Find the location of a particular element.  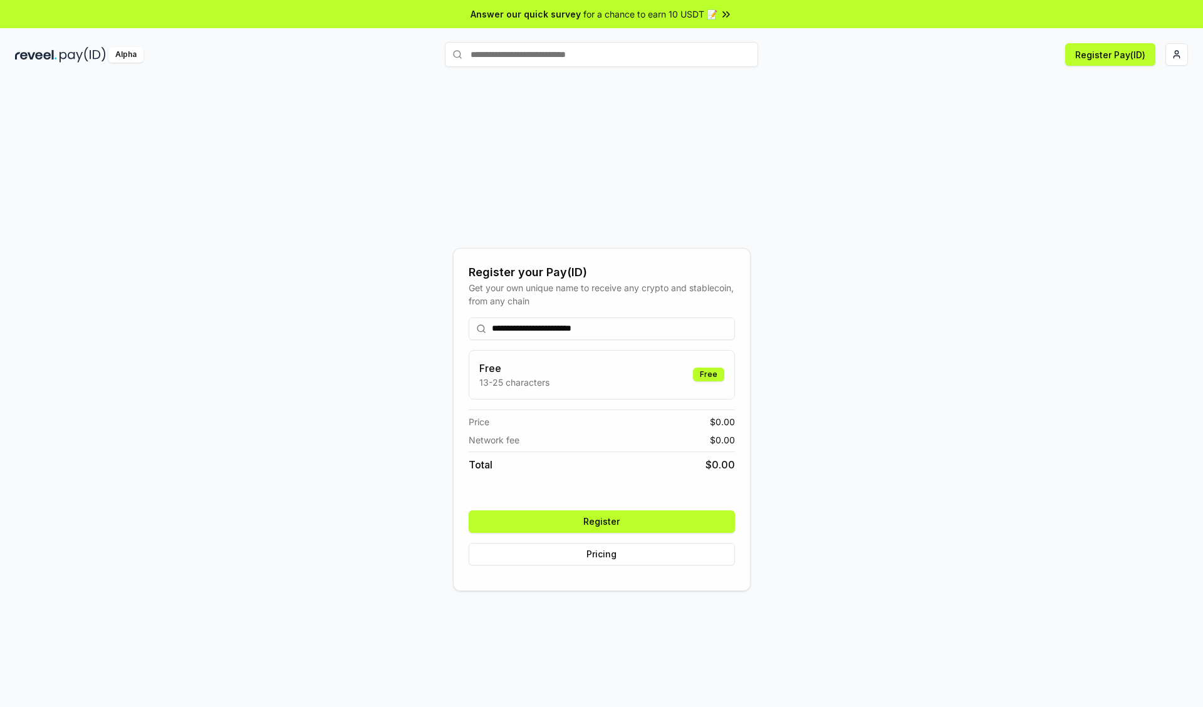

button: Pricing is located at coordinates (601, 554).